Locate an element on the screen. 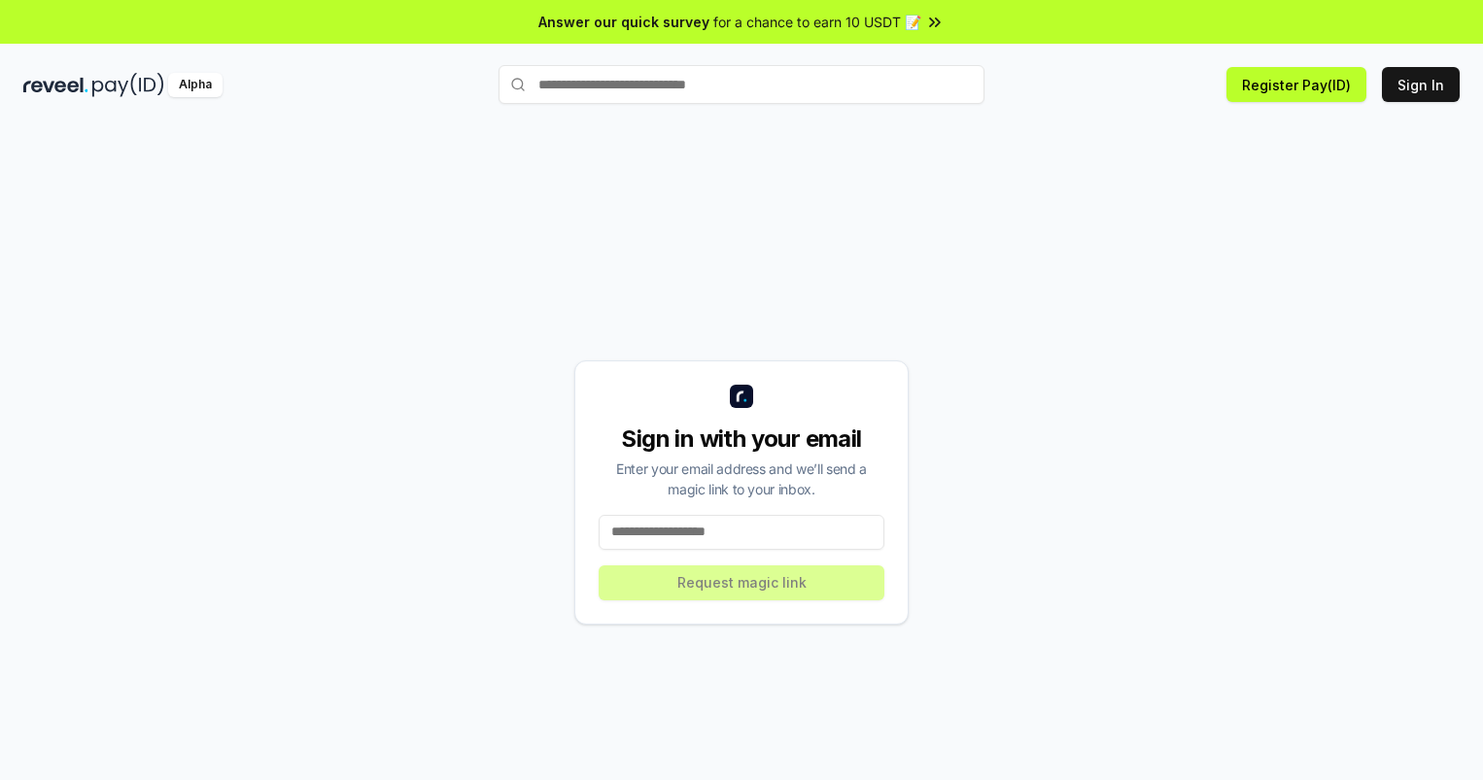 This screenshot has width=1483, height=780. img: logo_small is located at coordinates (741, 396).